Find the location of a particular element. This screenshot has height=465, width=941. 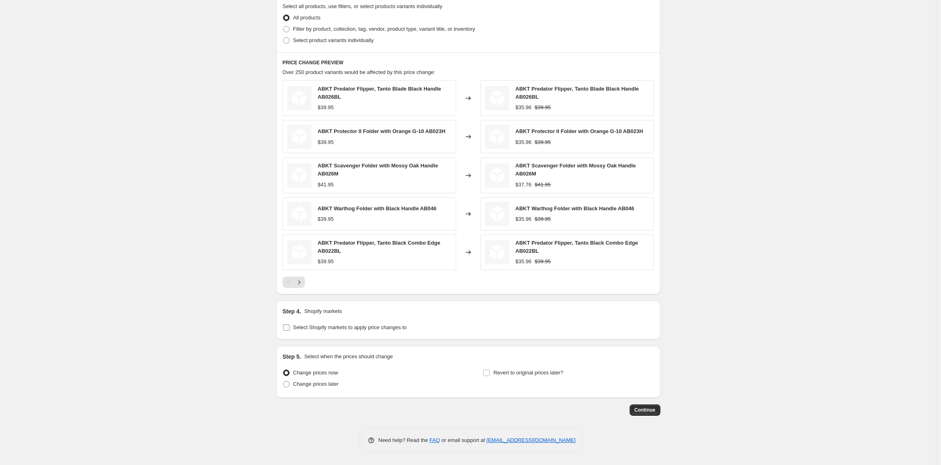

h2: Step 5. is located at coordinates (292, 357).